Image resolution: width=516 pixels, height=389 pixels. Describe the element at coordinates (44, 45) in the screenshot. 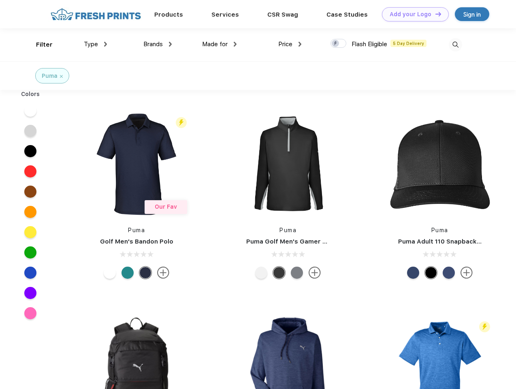

I see `div: Filter` at that location.